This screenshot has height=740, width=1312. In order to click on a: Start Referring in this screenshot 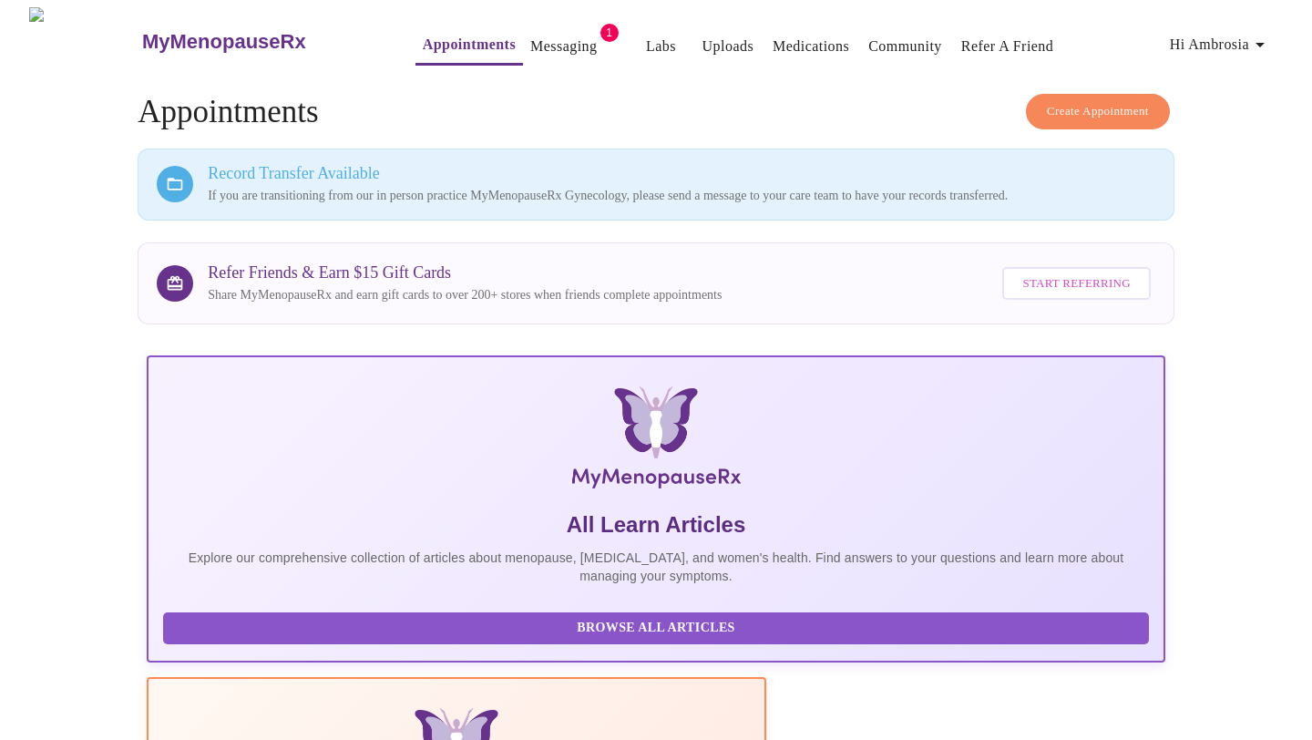, I will do `click(1076, 283)`.